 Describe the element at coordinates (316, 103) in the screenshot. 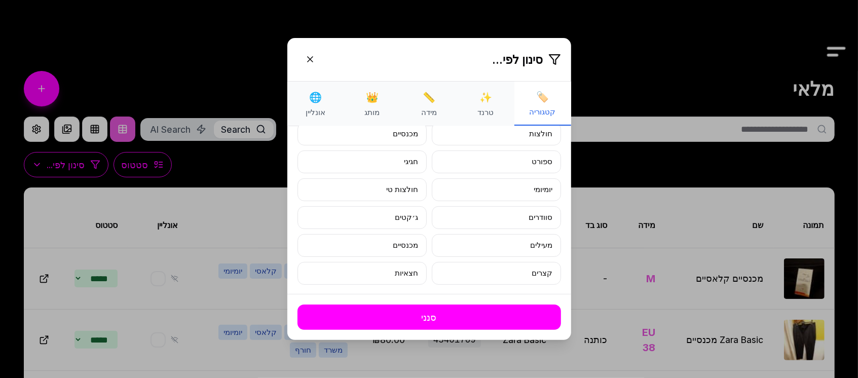

I see `button: 🌐אונליין` at that location.